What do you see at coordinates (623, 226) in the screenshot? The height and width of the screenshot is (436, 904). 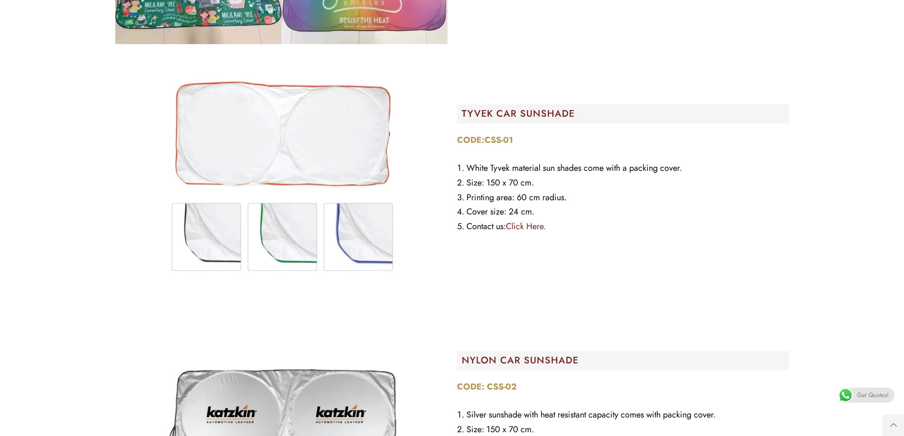 I see `li: Contact us:` at bounding box center [623, 226].